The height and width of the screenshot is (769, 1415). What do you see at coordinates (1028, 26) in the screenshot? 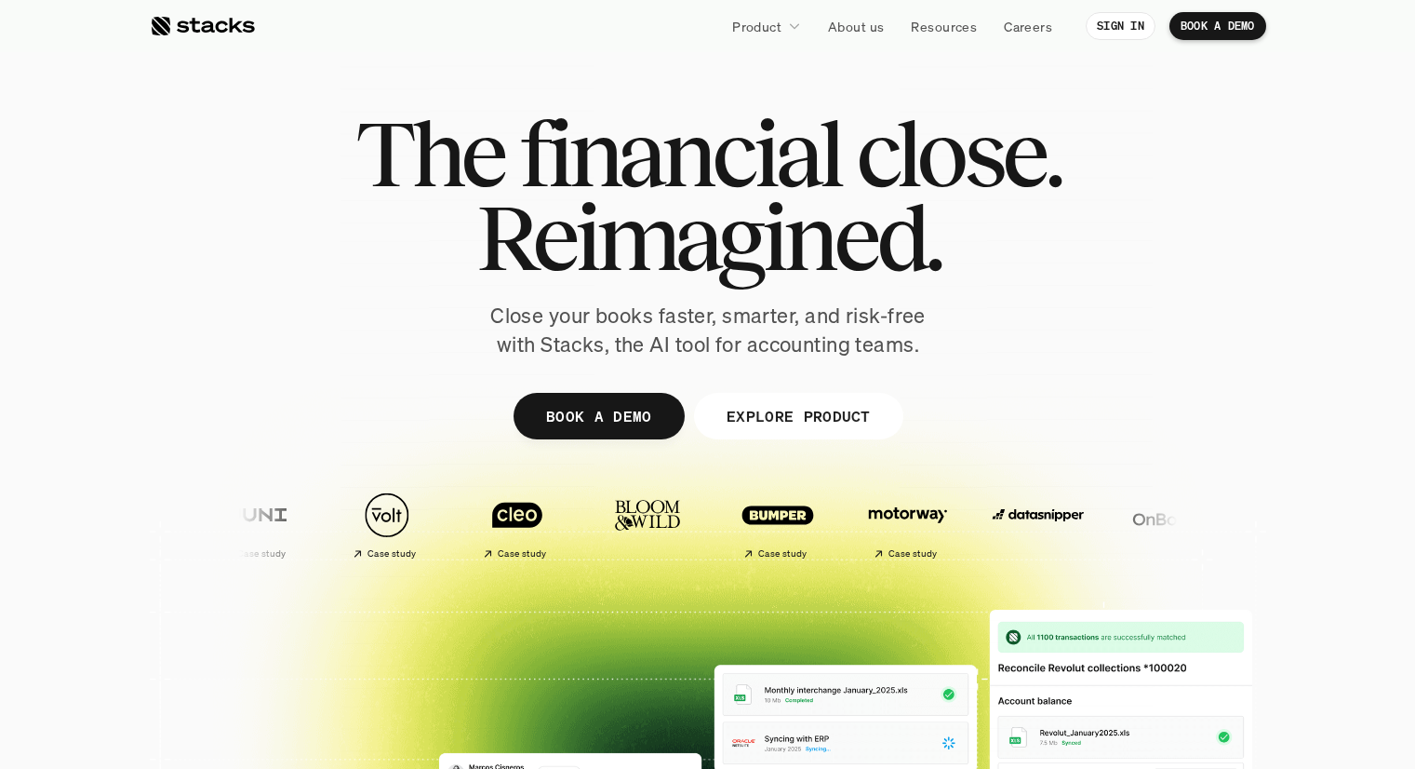
I see `a: Careers` at bounding box center [1028, 26].